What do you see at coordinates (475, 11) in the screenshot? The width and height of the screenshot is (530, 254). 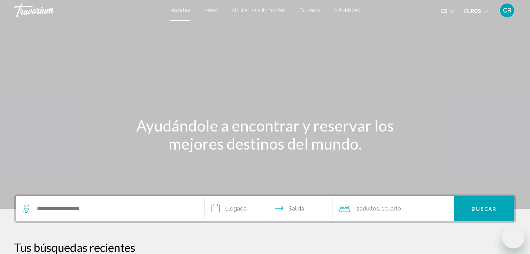 I see `button: Cambiar moneda` at bounding box center [475, 11].